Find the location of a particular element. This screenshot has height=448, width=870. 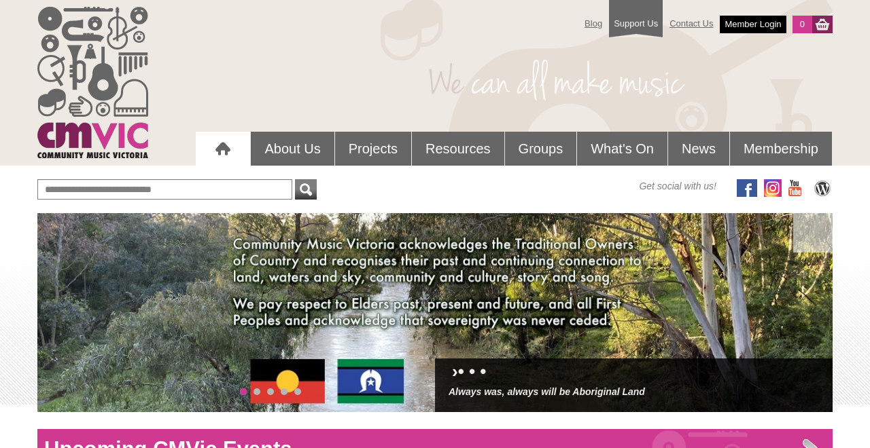

strong: Always was, always will be Aboriginal Land is located at coordinates (546, 392).